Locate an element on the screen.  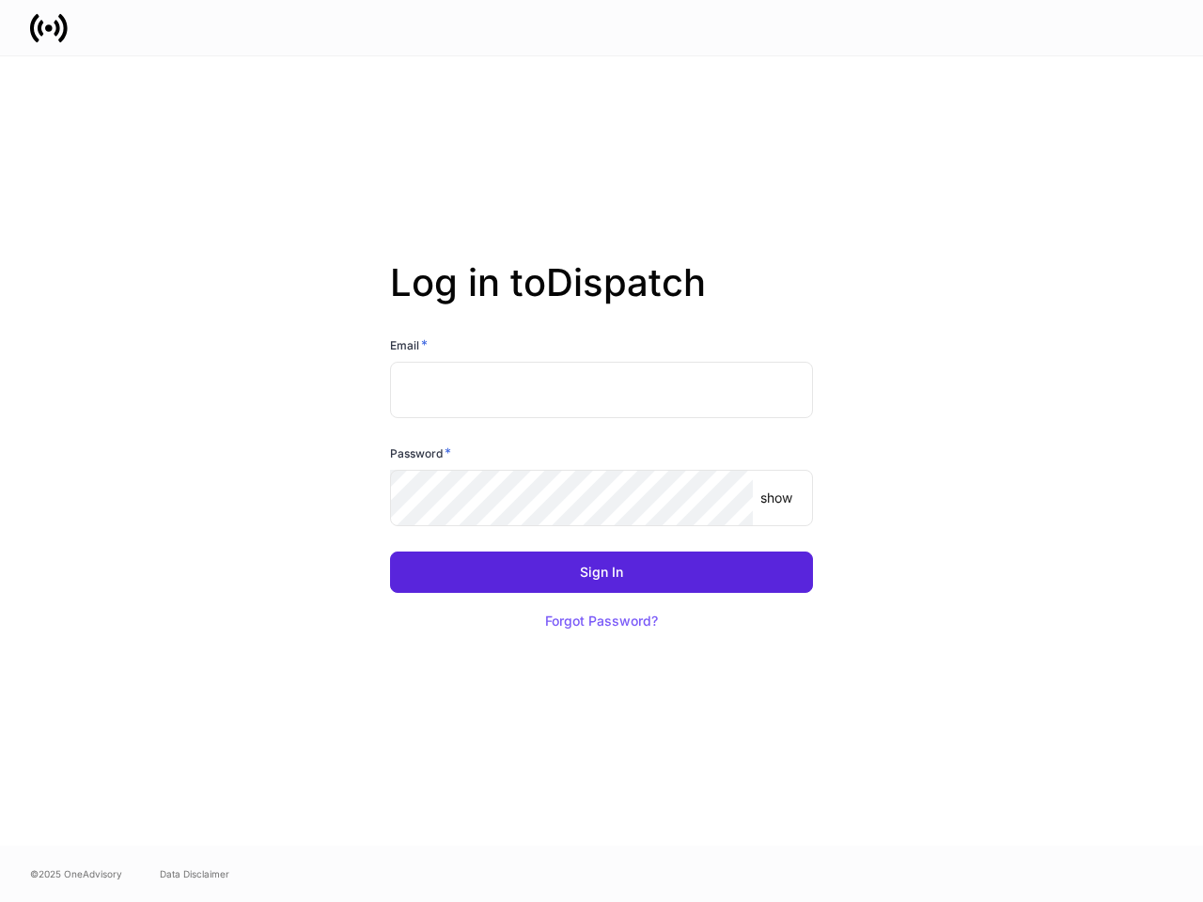
span: © 2025 OneAdvisory is located at coordinates (76, 874).